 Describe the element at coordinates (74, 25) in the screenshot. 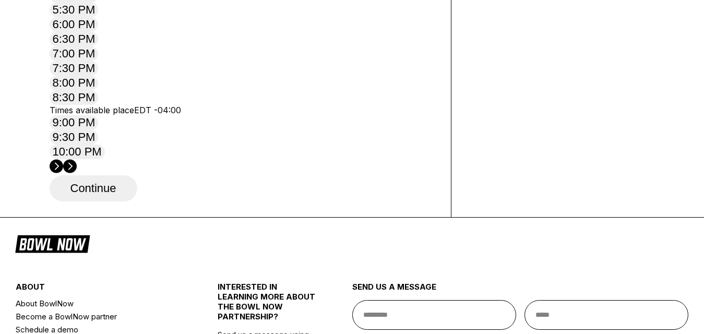

I see `button: 6:00 PM` at that location.